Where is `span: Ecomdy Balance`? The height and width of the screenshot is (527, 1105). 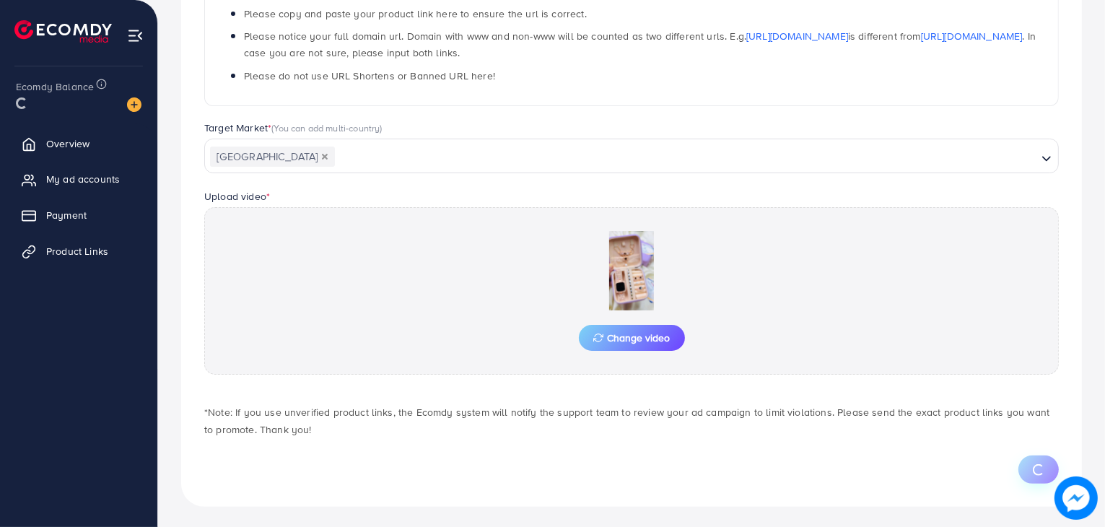 span: Ecomdy Balance is located at coordinates (55, 87).